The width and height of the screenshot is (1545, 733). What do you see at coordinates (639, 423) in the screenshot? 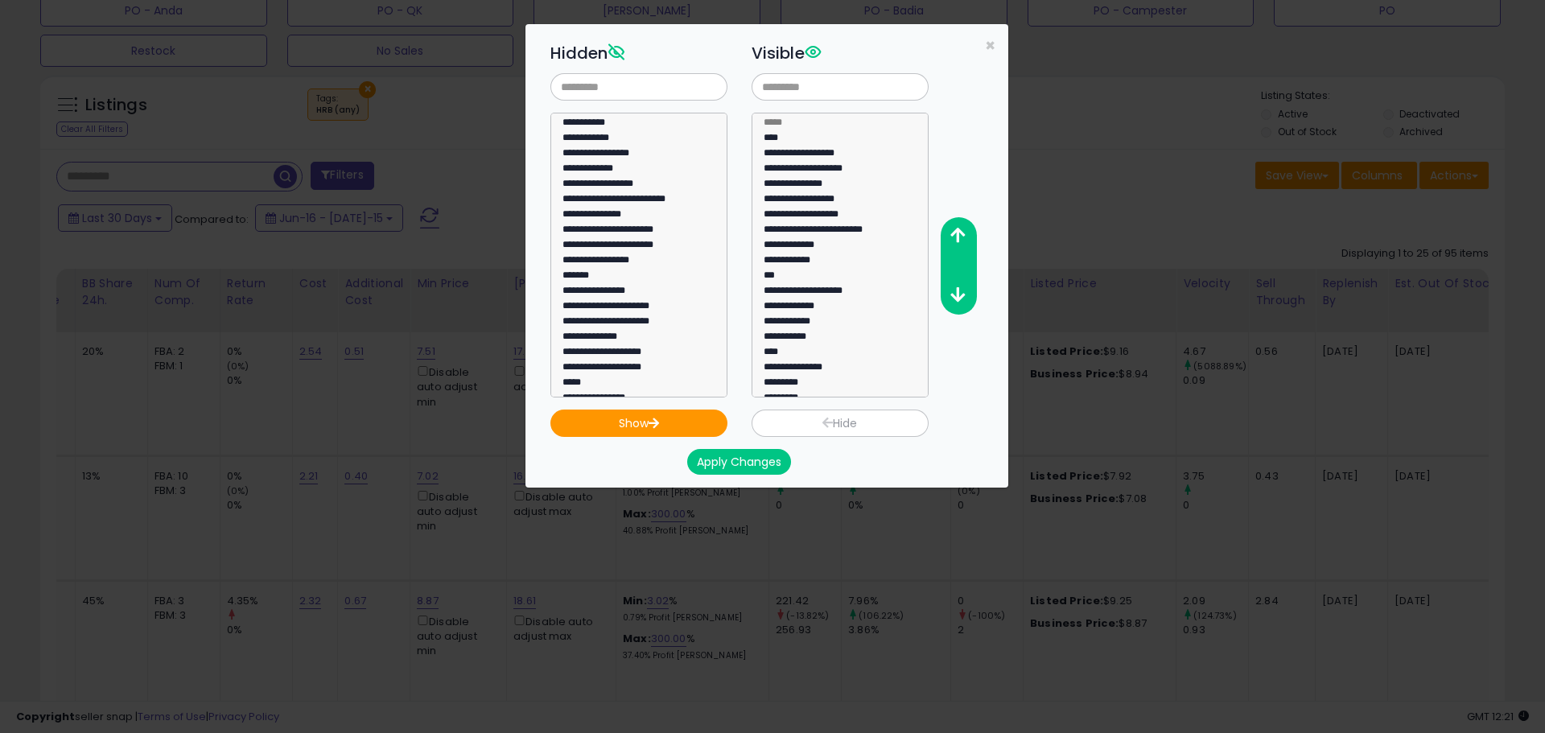
I see `button: Show` at bounding box center [639, 423].